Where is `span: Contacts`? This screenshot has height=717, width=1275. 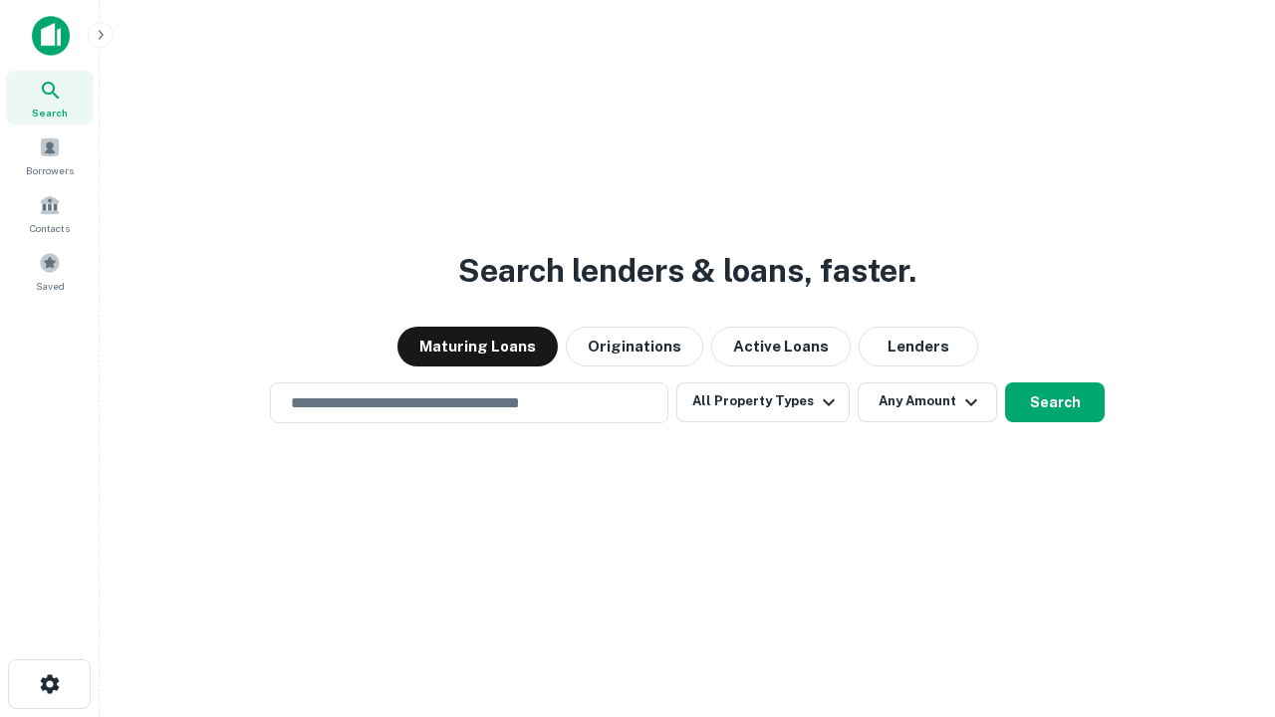
span: Contacts is located at coordinates (50, 228).